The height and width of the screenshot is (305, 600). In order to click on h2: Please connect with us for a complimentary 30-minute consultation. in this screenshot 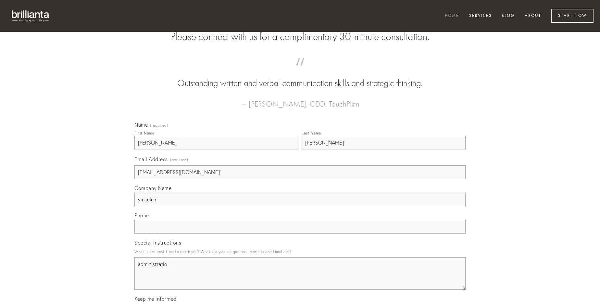, I will do `click(300, 37)`.